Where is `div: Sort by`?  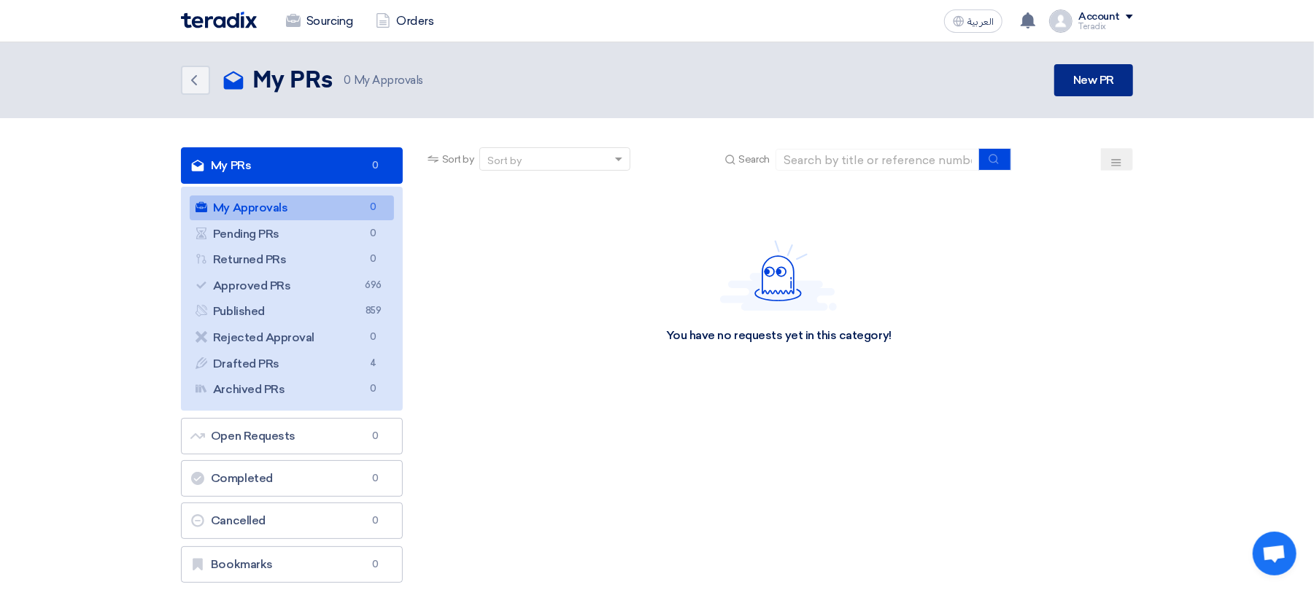 div: Sort by is located at coordinates (504, 160).